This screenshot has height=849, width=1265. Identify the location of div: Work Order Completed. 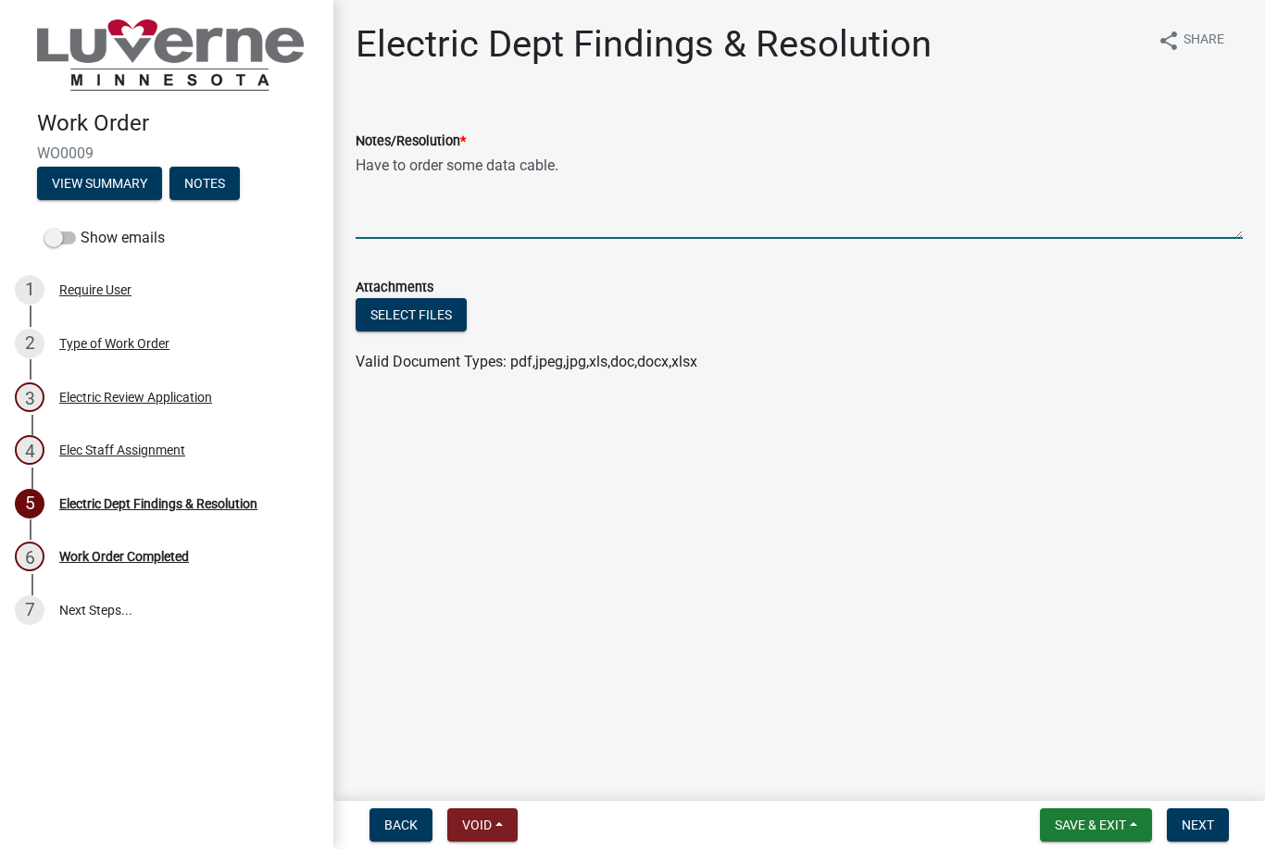
(124, 557).